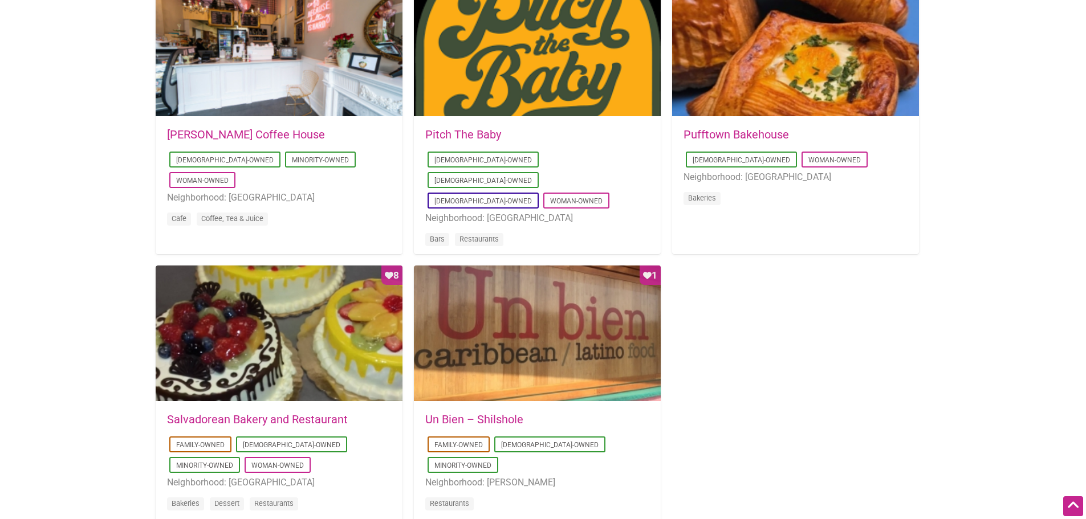 This screenshot has height=519, width=1086. I want to click on div: Scroll Back to Top, so click(1073, 506).